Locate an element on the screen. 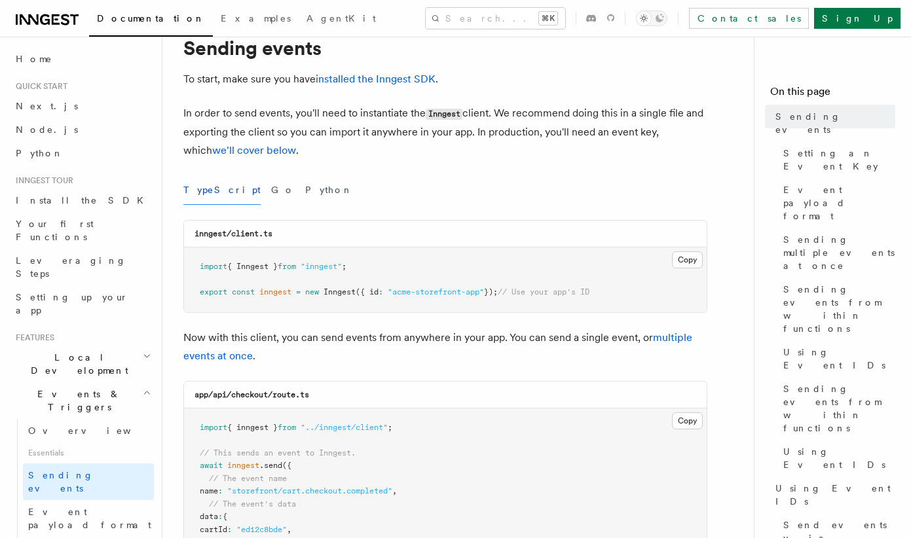 Image resolution: width=911 pixels, height=538 pixels. a: Contact sales is located at coordinates (749, 18).